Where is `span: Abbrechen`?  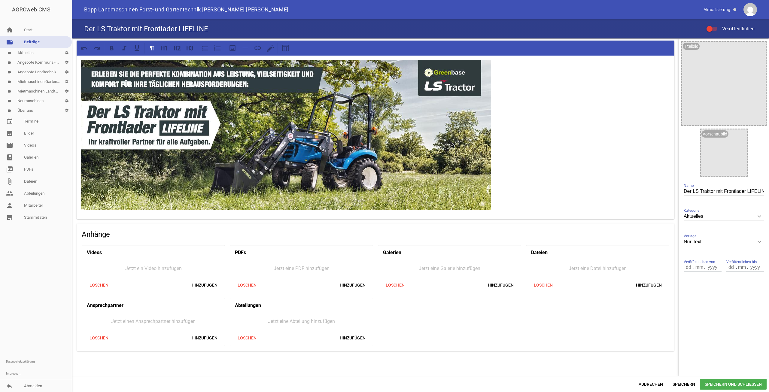
span: Abbrechen is located at coordinates (651, 384).